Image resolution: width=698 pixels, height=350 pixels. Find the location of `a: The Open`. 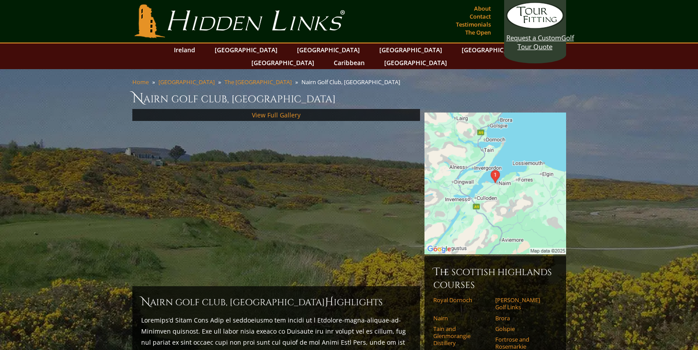

a: The Open is located at coordinates (478, 32).